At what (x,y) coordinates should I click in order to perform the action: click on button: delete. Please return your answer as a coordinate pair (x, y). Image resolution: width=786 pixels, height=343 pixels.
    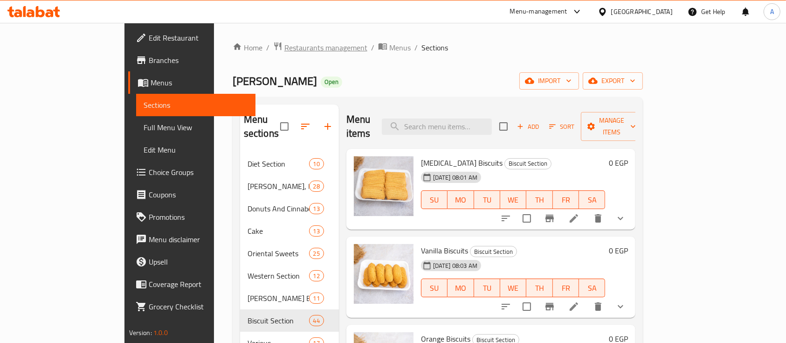
    Looking at the image, I should click on (598, 306).